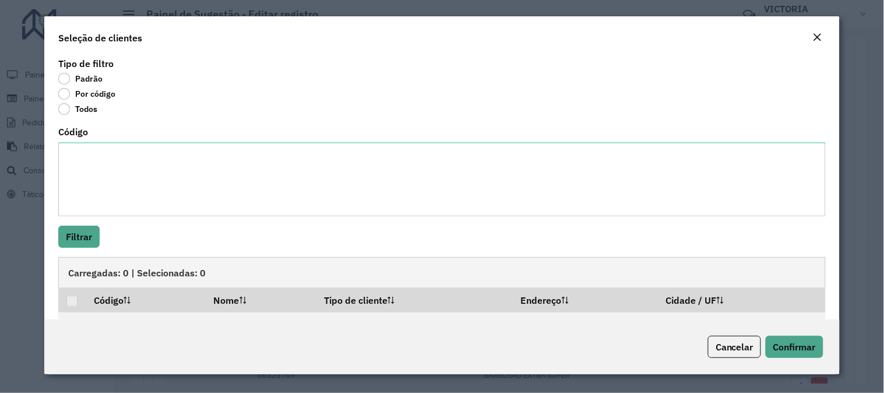  I want to click on span: Confirmar, so click(794, 347).